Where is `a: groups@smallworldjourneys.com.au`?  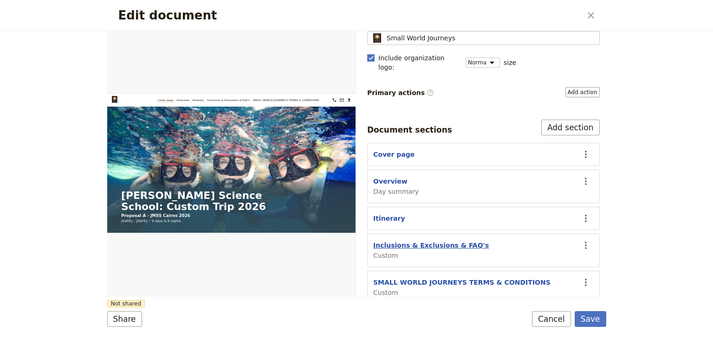
a: groups@smallworldjourneys.com.au is located at coordinates (561, 15).